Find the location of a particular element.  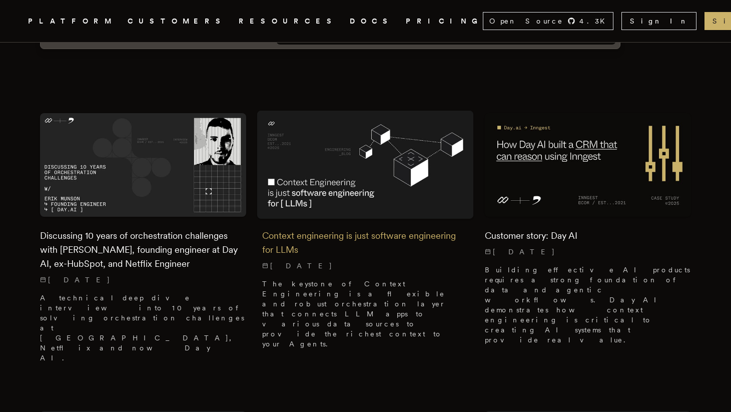

p: The keystone of Context Engineering is a flexible and robust orchestration layer that connects LL... is located at coordinates (365, 314).